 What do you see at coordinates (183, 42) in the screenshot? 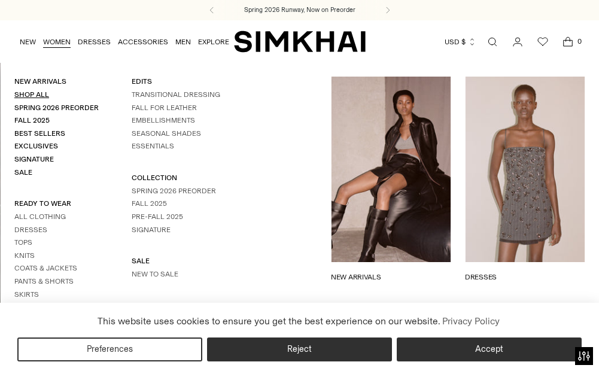
I see `a: MEN` at bounding box center [183, 42].